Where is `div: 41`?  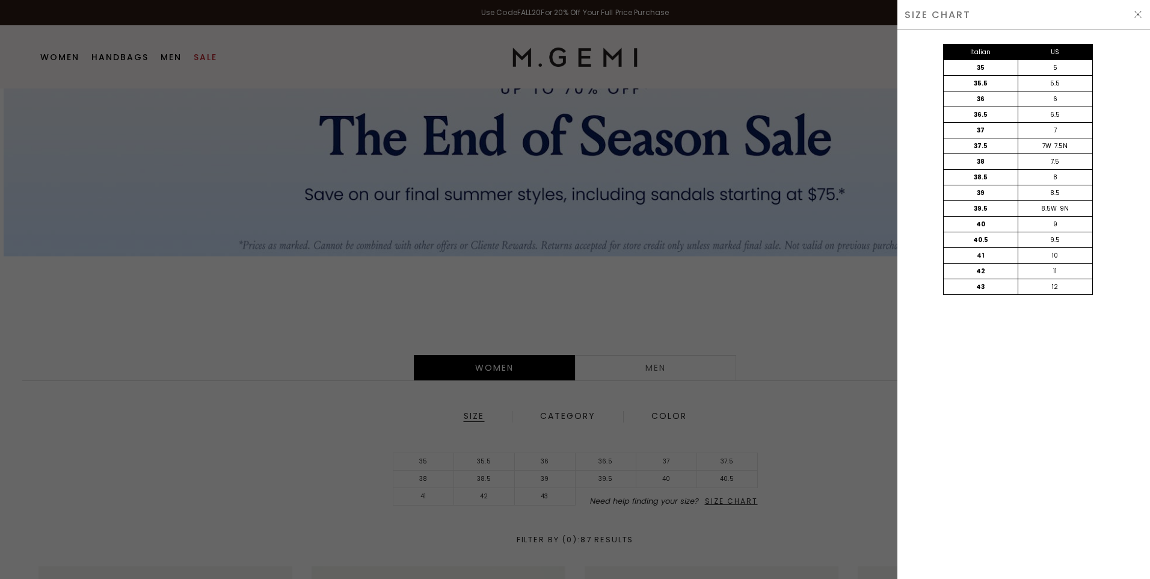 div: 41 is located at coordinates (981, 255).